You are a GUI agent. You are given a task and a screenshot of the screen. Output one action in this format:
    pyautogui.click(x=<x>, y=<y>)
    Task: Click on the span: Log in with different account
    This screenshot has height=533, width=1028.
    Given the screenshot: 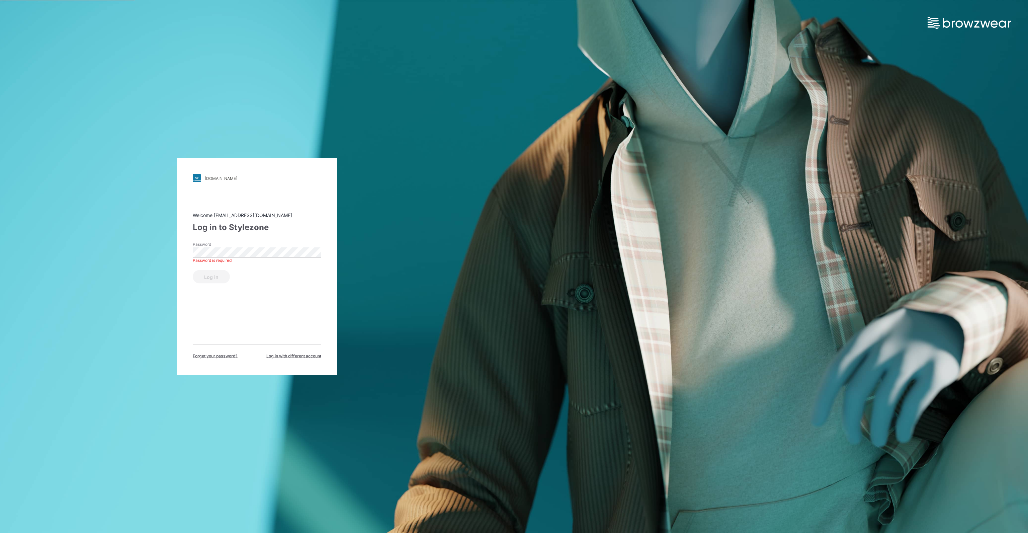 What is the action you would take?
    pyautogui.click(x=294, y=356)
    